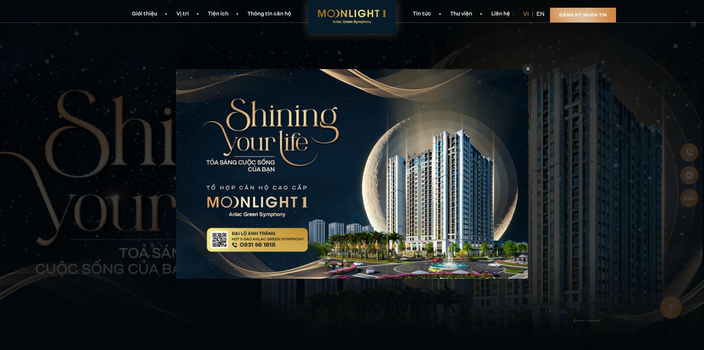  What do you see at coordinates (501, 14) in the screenshot?
I see `a: Liên hệ` at bounding box center [501, 14].